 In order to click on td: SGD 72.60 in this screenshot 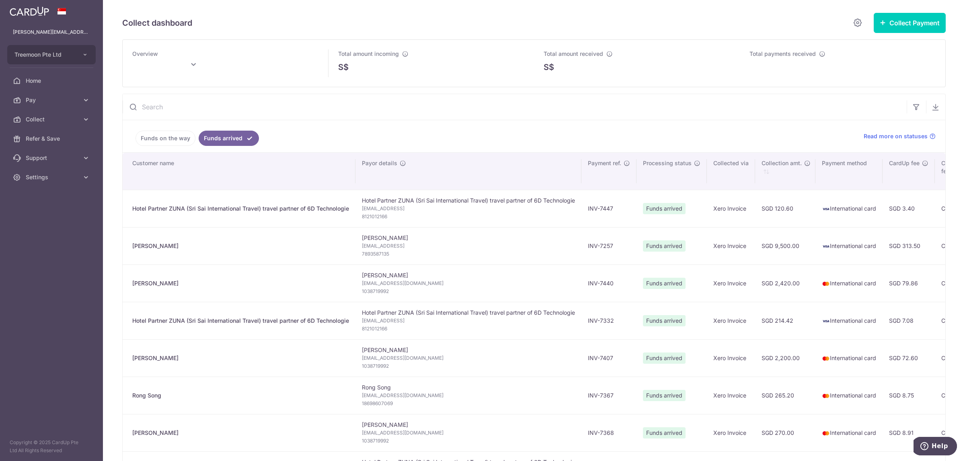, I will do `click(908, 358)`.